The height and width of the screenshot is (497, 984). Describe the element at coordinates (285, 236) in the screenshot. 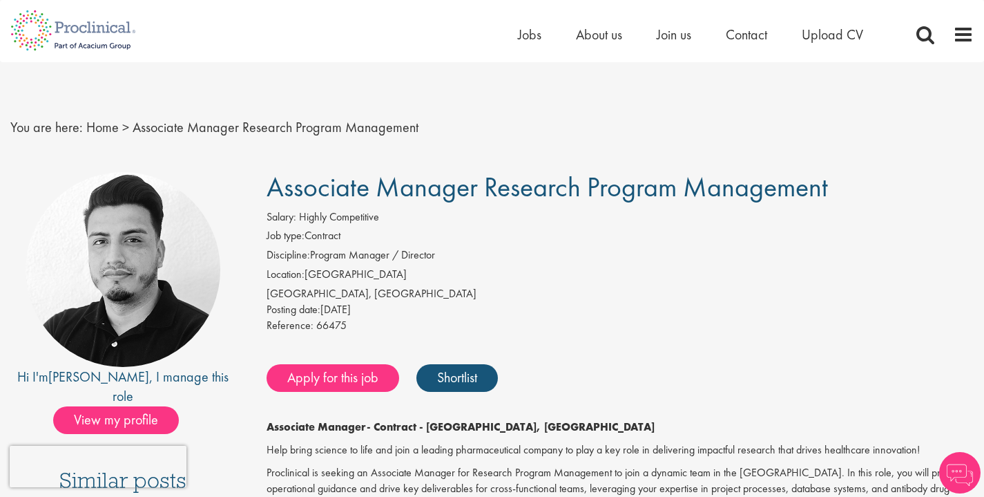

I see `label: Job type:` at that location.